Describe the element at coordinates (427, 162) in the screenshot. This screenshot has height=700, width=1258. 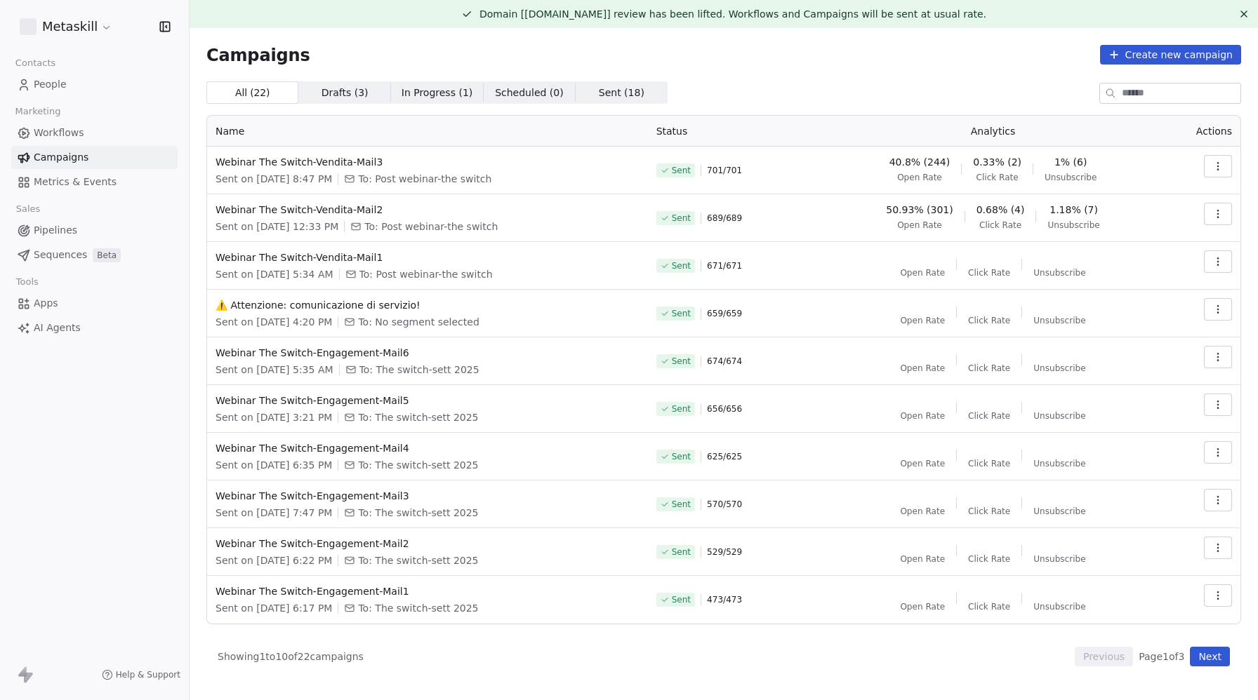
I see `span: Webinar The Switch-Vendita-Mail3` at that location.